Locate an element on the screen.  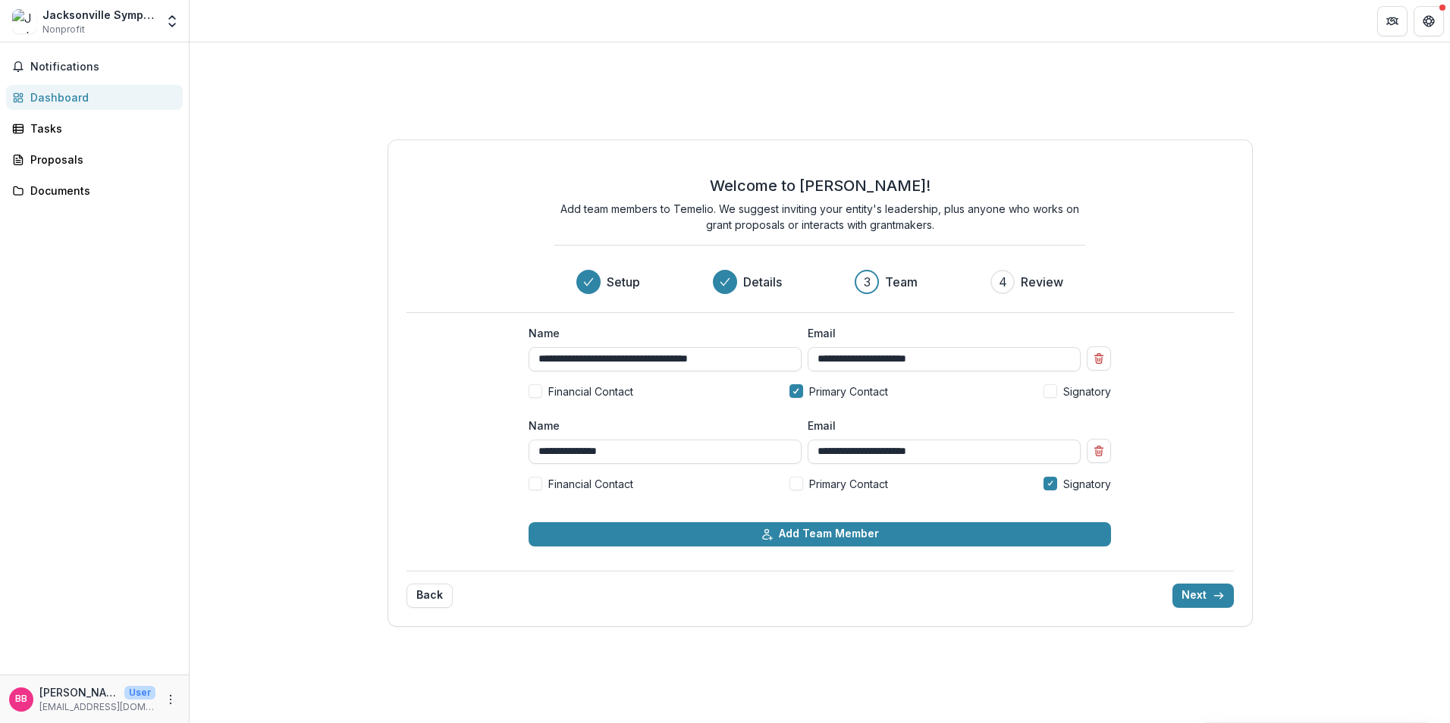
span: Notifications is located at coordinates (103, 67).